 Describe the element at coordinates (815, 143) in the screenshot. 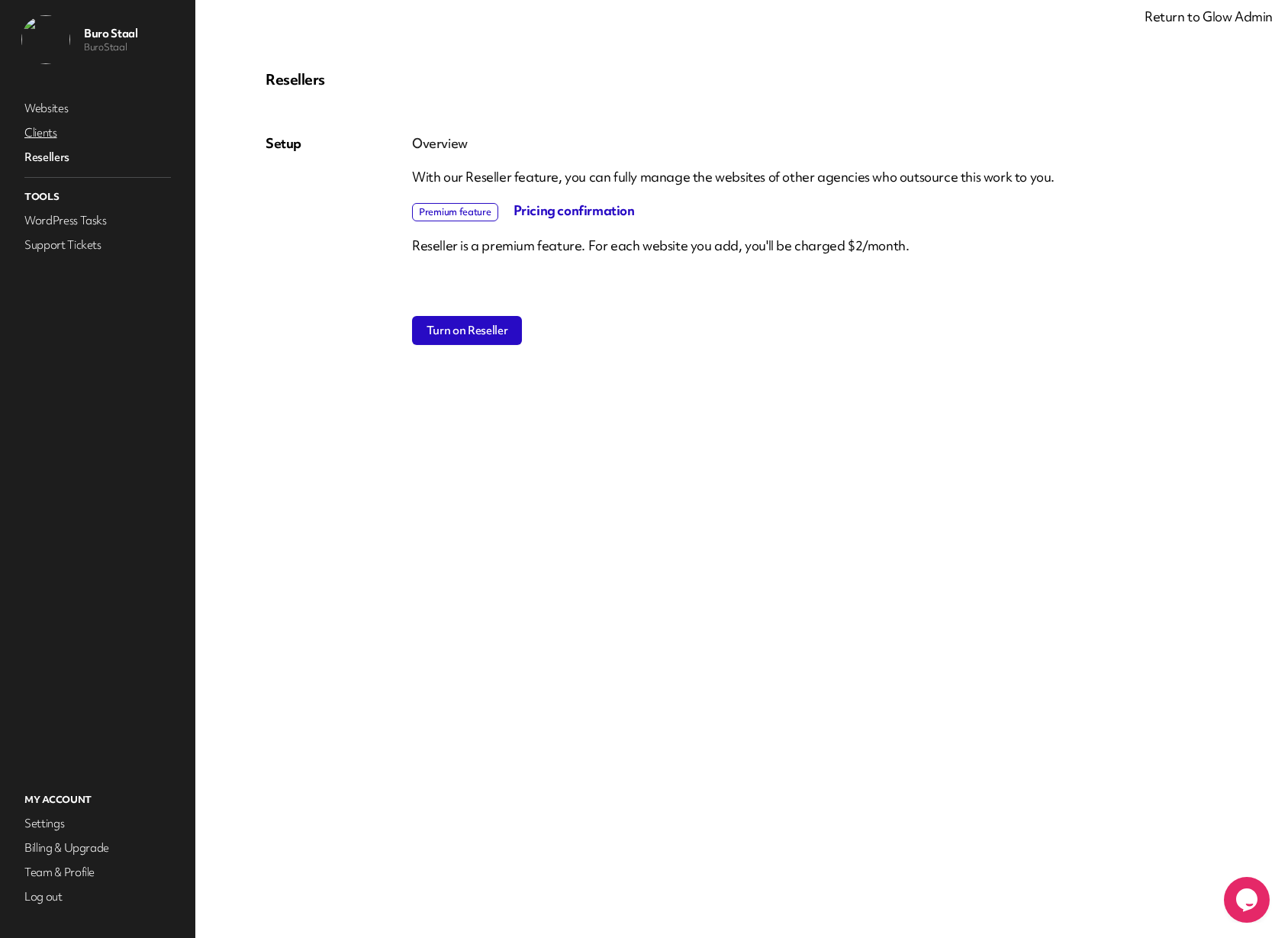

I see `p: Overview` at that location.